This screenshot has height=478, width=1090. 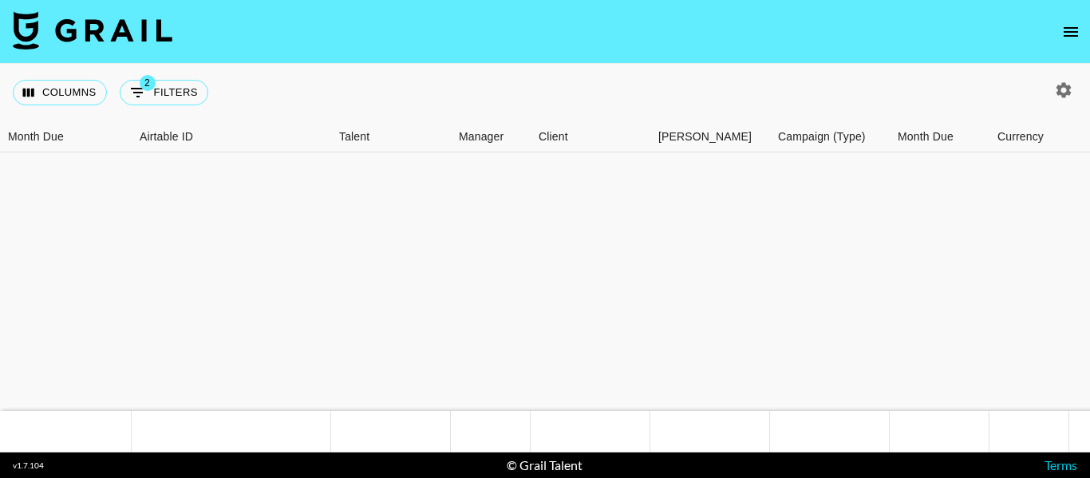 I want to click on a: Terms, so click(x=1061, y=464).